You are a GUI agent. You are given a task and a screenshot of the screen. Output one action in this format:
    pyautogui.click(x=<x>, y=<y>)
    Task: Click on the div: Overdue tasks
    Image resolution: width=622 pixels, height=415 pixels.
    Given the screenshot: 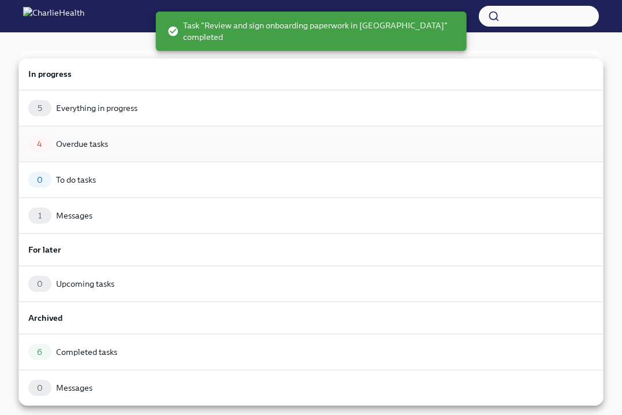 What is the action you would take?
    pyautogui.click(x=82, y=144)
    